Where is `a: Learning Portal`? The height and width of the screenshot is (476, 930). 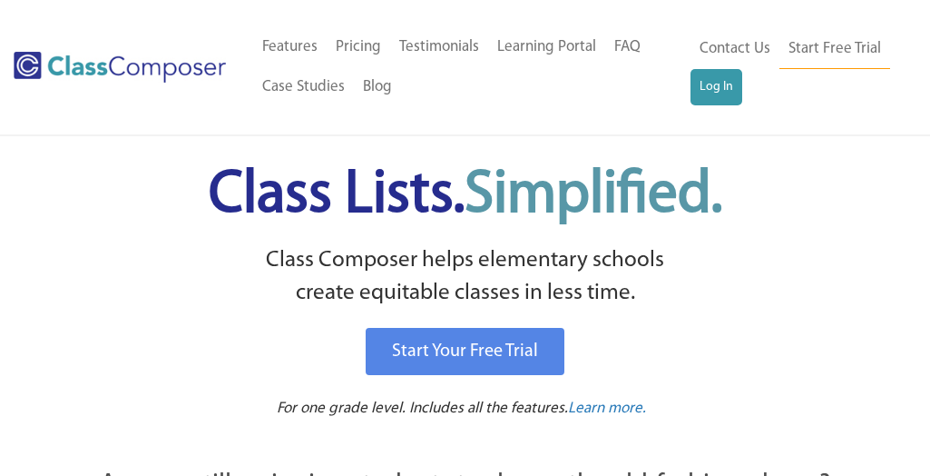
a: Learning Portal is located at coordinates (546, 47).